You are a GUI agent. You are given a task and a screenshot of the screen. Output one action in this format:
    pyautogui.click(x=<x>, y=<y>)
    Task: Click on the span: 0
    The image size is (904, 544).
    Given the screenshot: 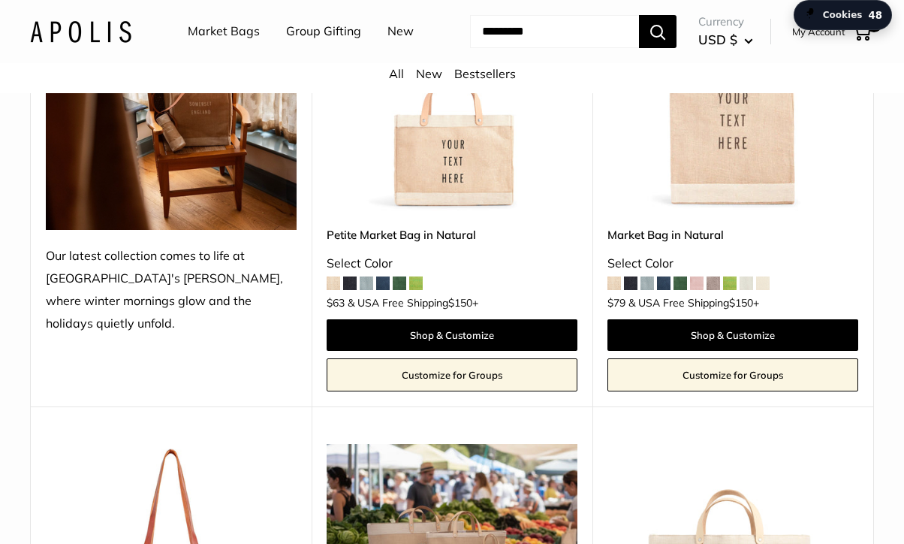 What is the action you would take?
    pyautogui.click(x=874, y=25)
    